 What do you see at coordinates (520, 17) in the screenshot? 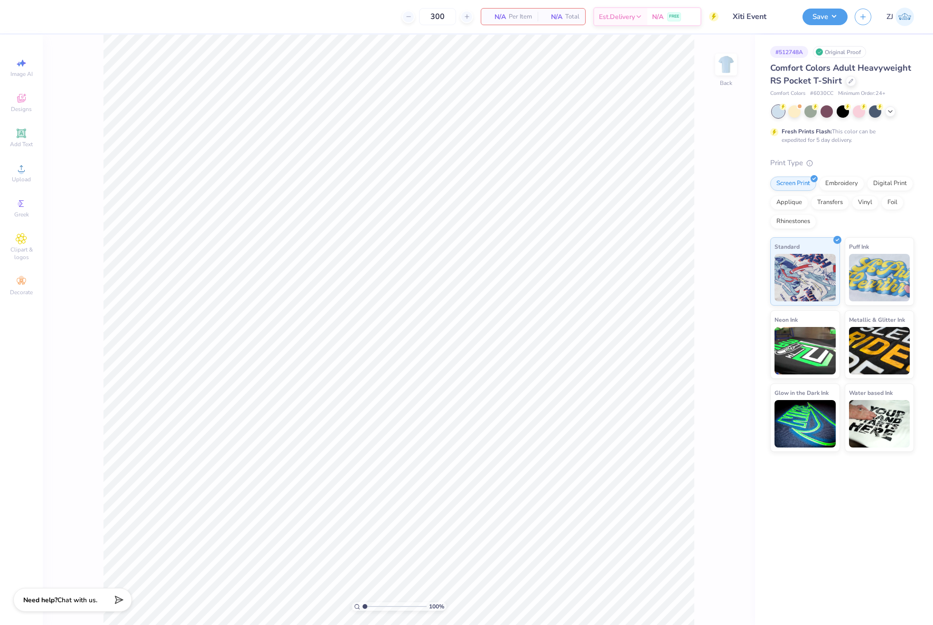
I see `span: Per Item` at bounding box center [520, 17].